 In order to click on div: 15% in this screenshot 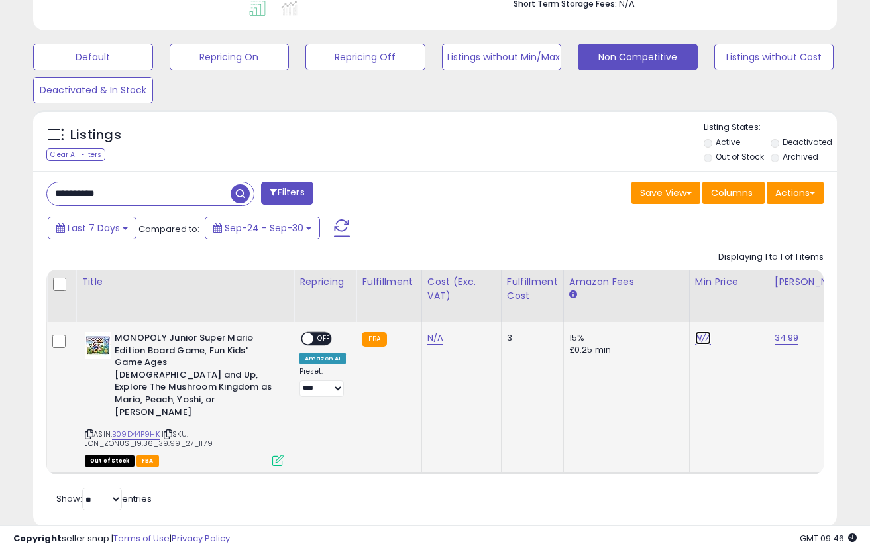, I will do `click(624, 338)`.